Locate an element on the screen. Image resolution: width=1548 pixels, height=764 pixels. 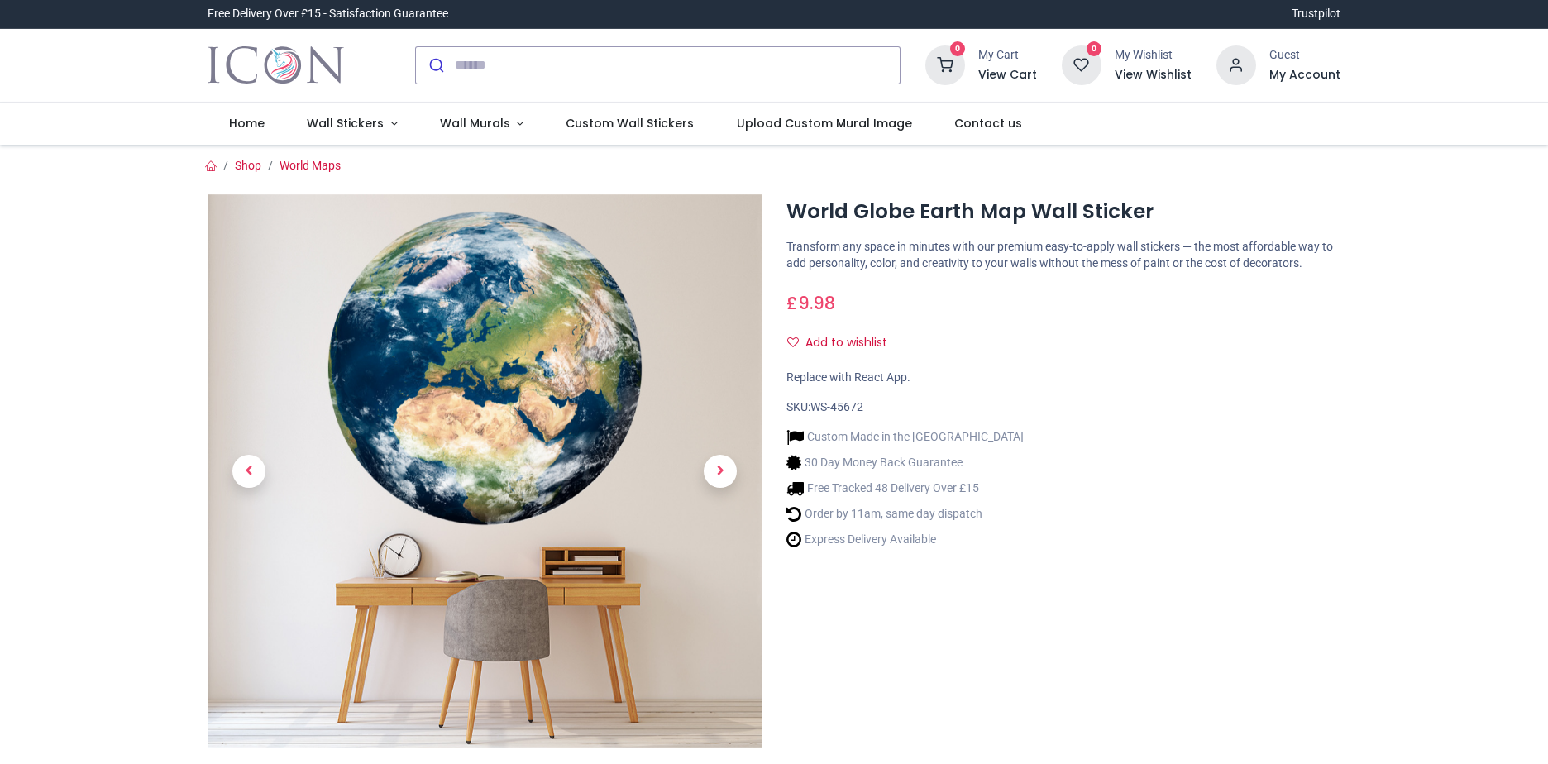
a: Wall Murals is located at coordinates (481, 124).